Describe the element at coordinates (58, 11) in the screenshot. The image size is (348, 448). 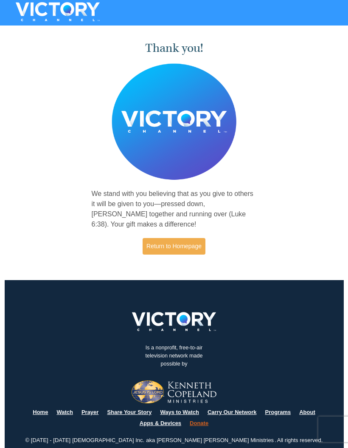
I see `img: VICTORYTHON - VICTORY Channel` at that location.